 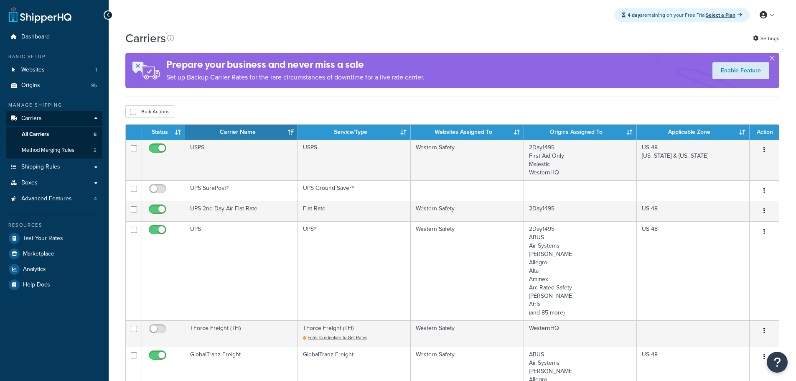 I want to click on span: 4, so click(x=95, y=199).